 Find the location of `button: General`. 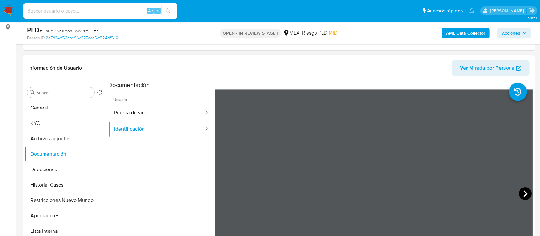

button: General is located at coordinates (65, 108).